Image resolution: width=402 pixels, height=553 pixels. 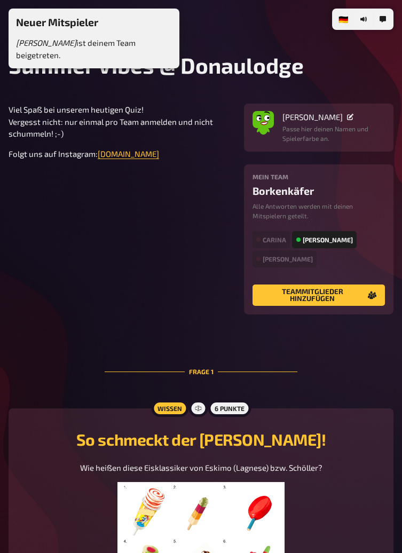 I want to click on span: Wie heißen diese Eisklassiker von Eskimo (Lagnese) bzw. Schöller?, so click(x=201, y=467).